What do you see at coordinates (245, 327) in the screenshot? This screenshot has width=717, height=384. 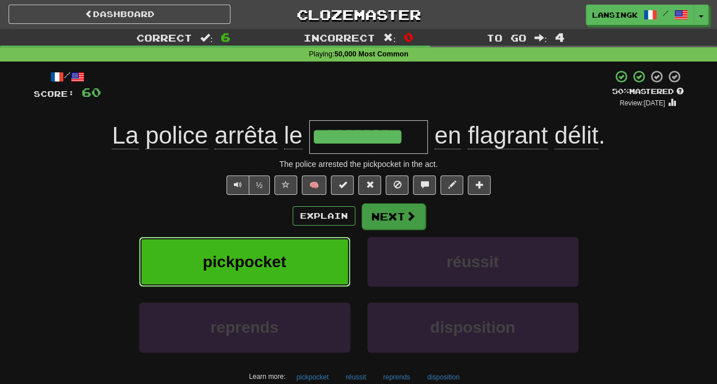 I see `span: reprends` at bounding box center [245, 327].